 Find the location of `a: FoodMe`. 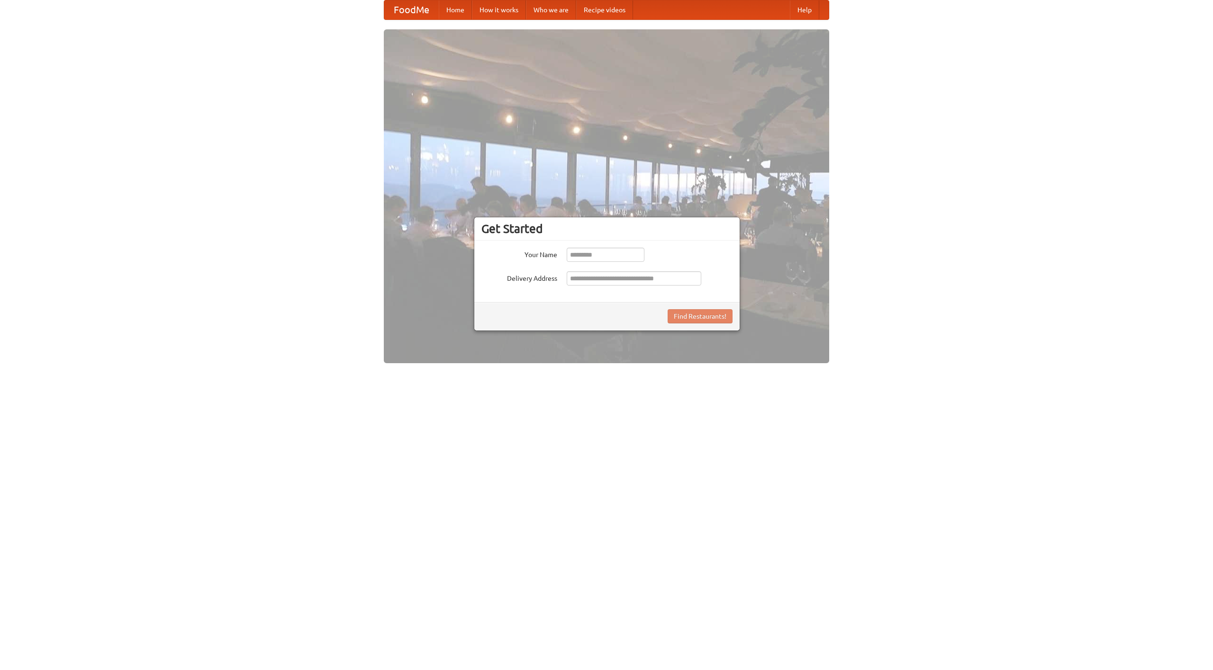

a: FoodMe is located at coordinates (411, 10).